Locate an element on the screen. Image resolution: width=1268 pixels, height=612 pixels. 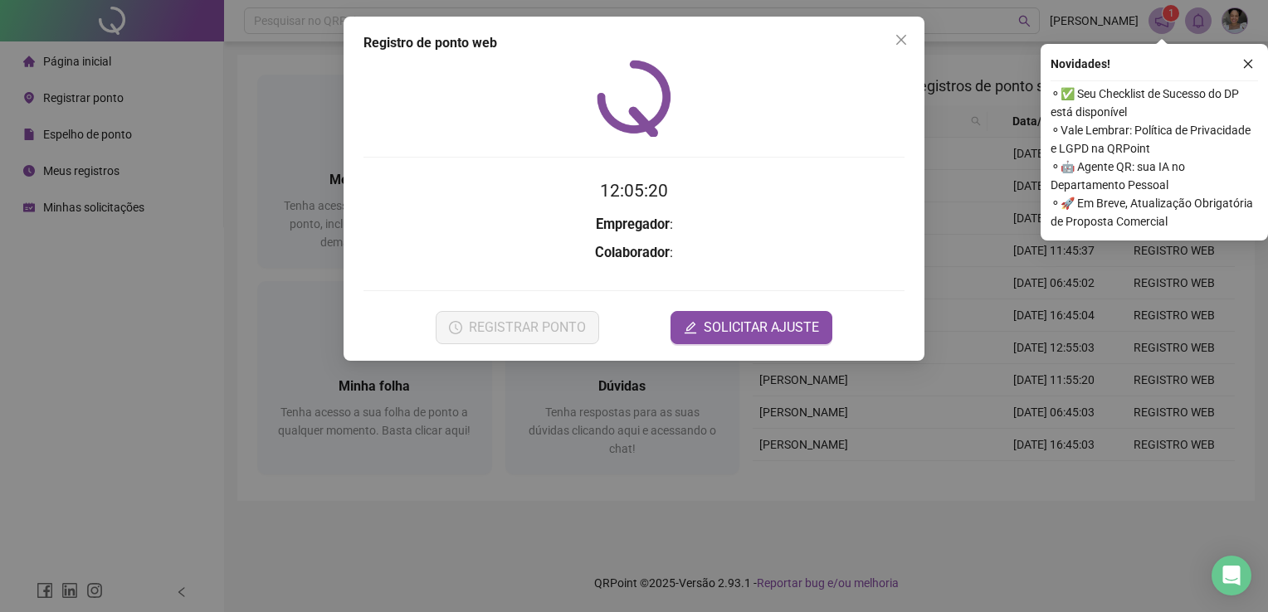
span: edit is located at coordinates (690, 328).